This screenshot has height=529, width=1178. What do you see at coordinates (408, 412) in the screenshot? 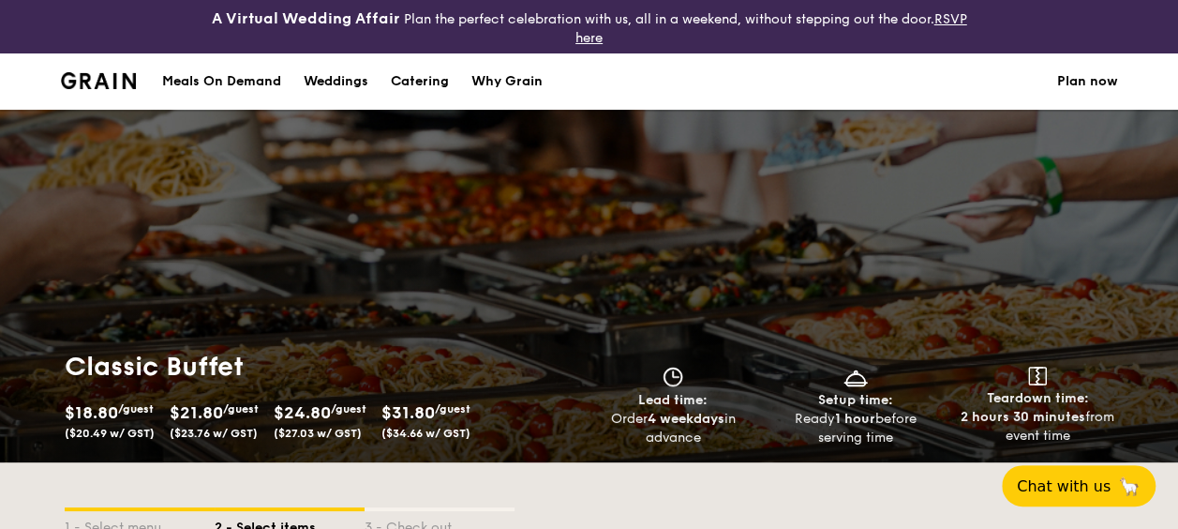
I see `span: $31.80` at bounding box center [408, 412].